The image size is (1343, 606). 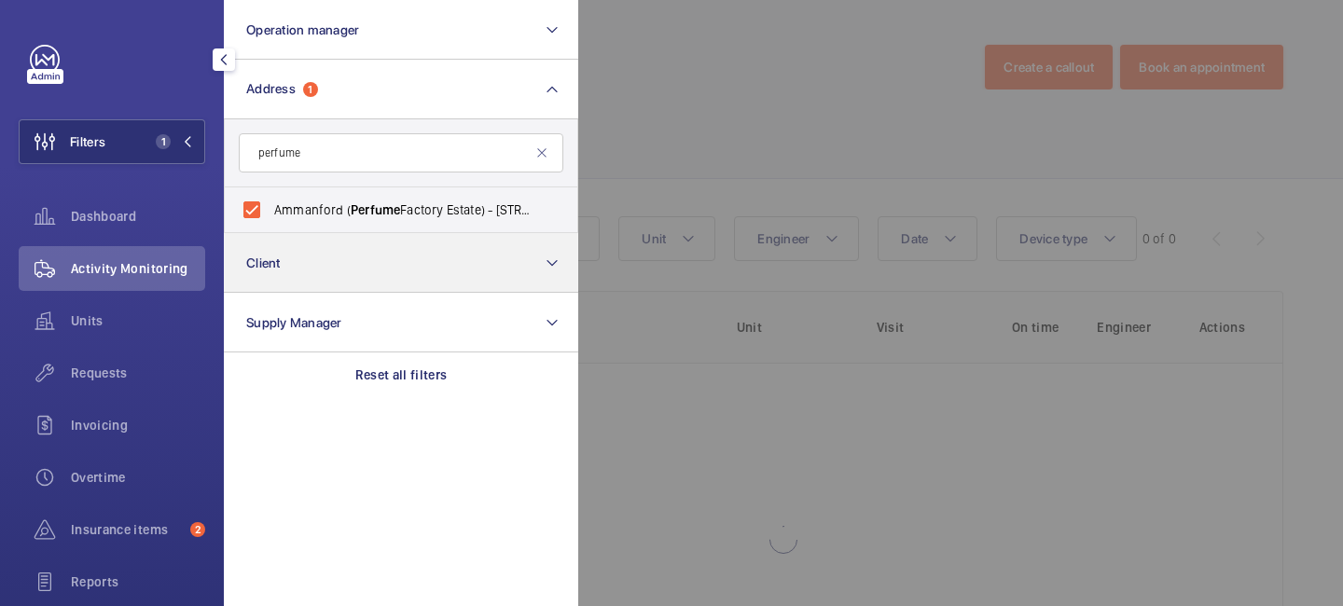 I want to click on span: 1, so click(x=163, y=142).